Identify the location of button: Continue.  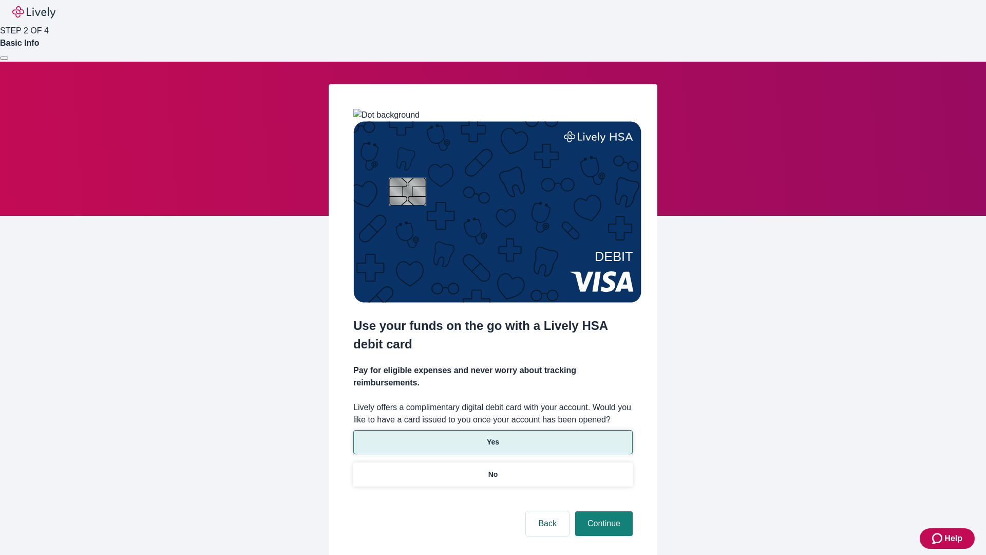
(604, 524).